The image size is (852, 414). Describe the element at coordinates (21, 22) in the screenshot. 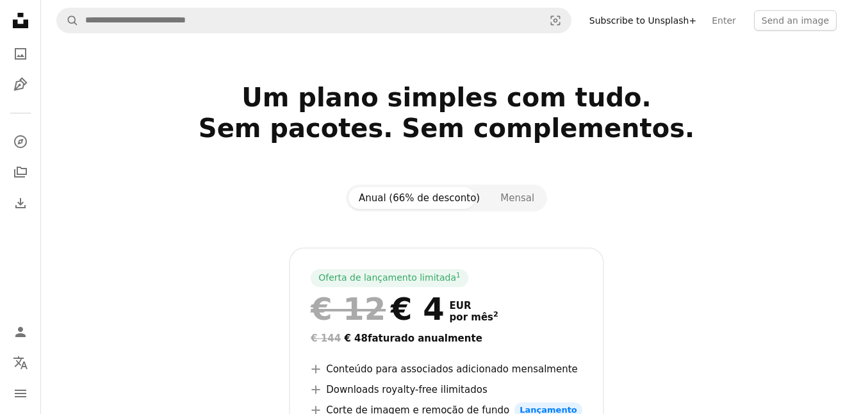

I see `a: Start — Unsplash` at that location.